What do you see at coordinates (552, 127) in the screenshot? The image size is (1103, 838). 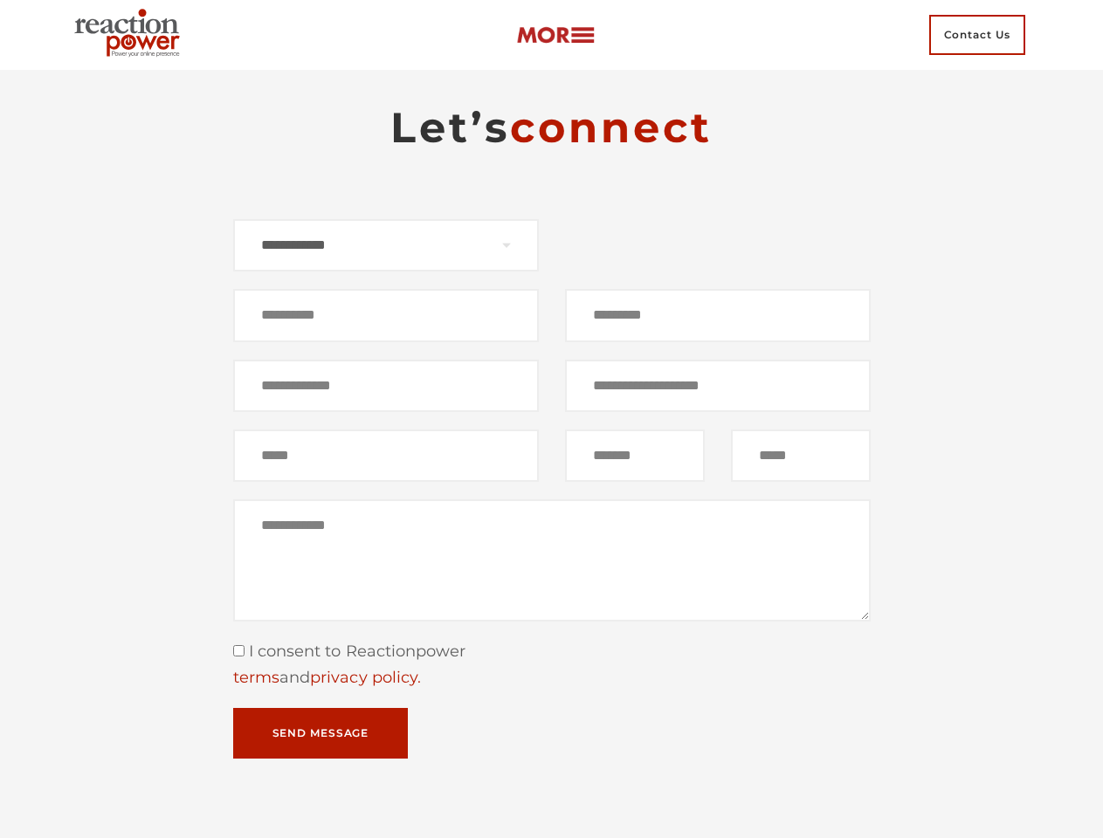 I see `h2: Let’s` at bounding box center [552, 127].